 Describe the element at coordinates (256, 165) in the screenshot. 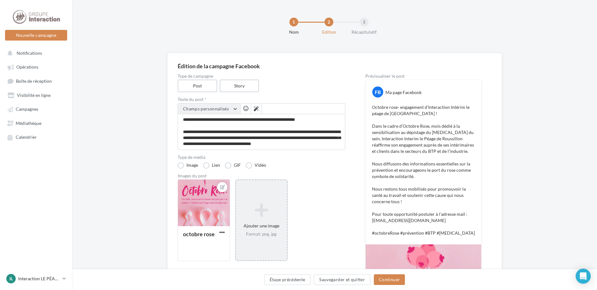

I see `label: Vidéo` at that location.